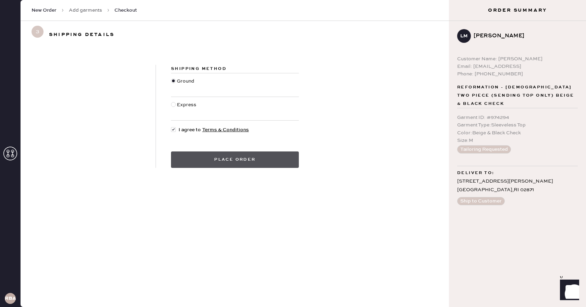 This screenshot has width=586, height=307. What do you see at coordinates (82, 35) in the screenshot?
I see `h3: Shipping details` at bounding box center [82, 35].